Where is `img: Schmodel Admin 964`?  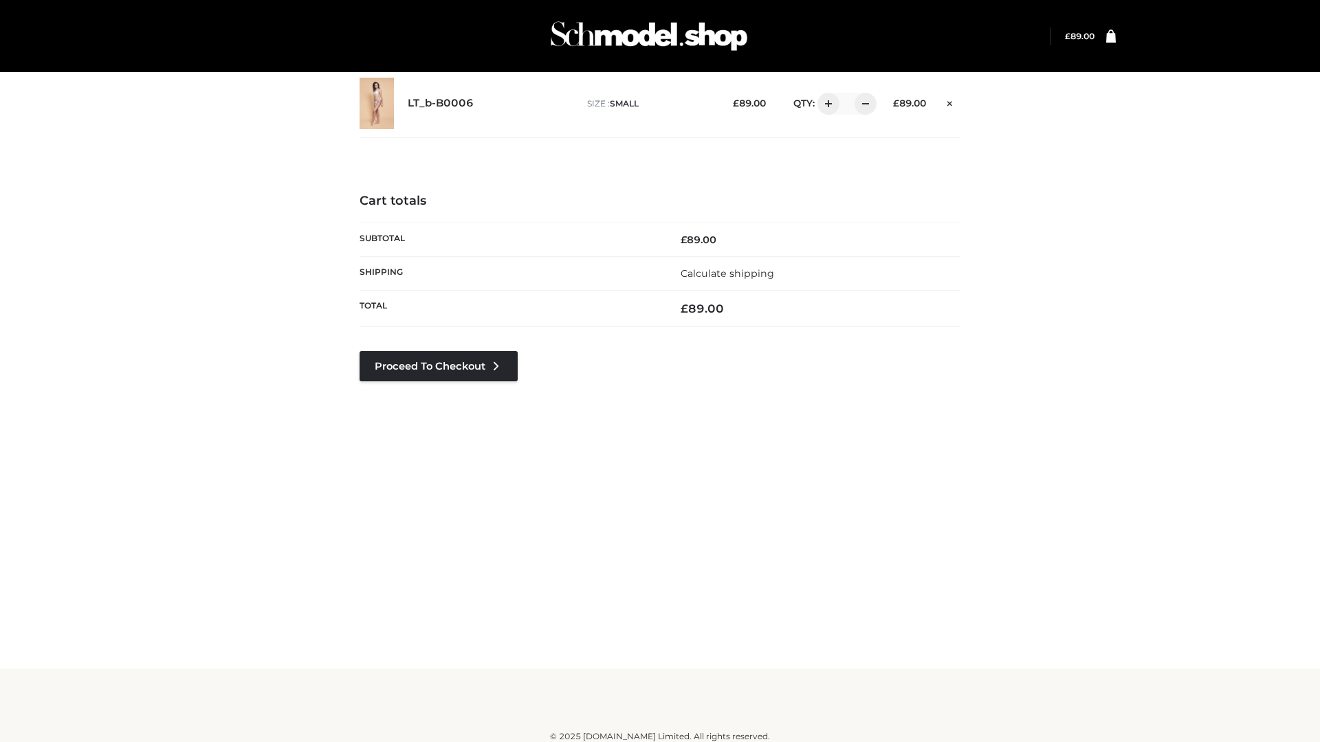 img: Schmodel Admin 964 is located at coordinates (649, 36).